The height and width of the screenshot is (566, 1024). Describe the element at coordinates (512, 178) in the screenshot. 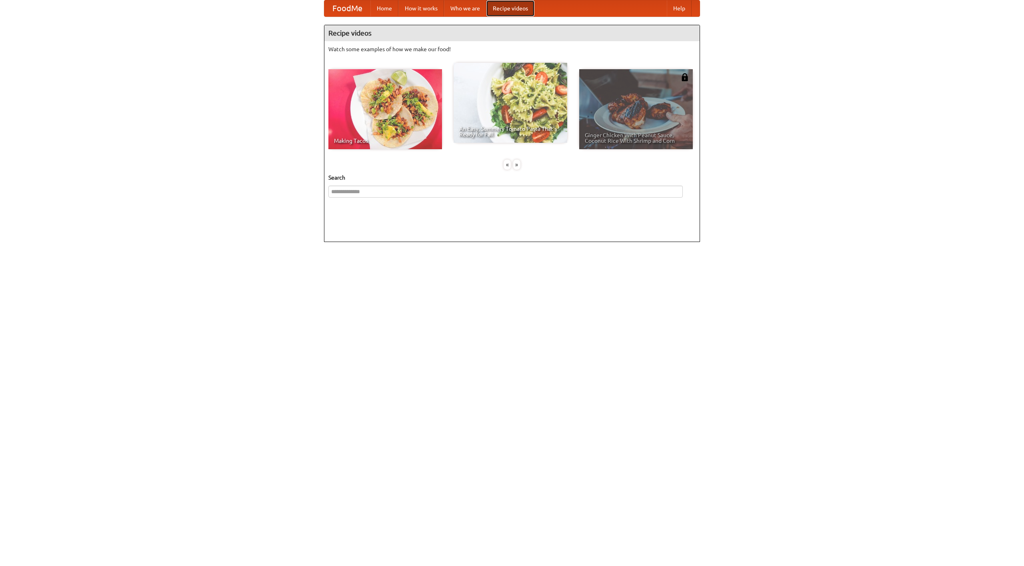

I see `h5: Search` at that location.